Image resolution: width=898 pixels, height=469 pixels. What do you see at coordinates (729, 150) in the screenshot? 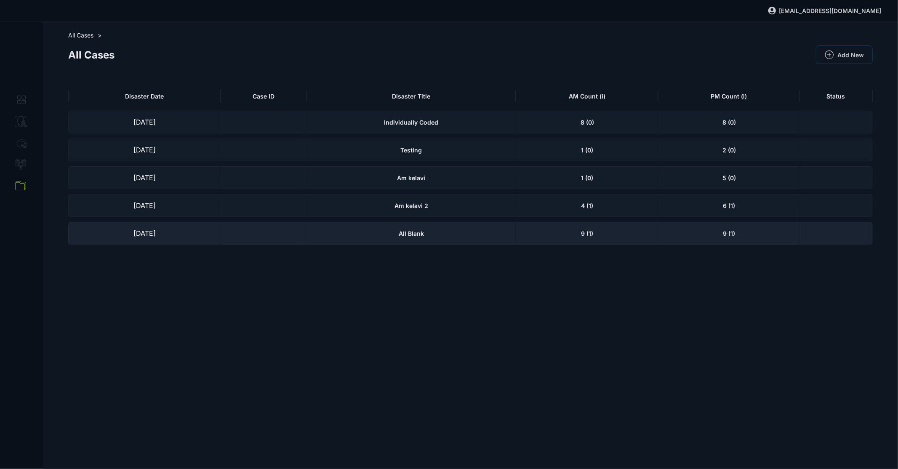
I see `span: 2 (0)` at bounding box center [729, 150].